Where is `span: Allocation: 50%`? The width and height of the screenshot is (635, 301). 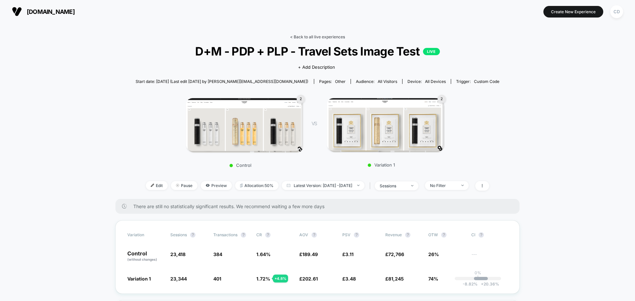 span: Allocation: 50% is located at coordinates (257, 185).